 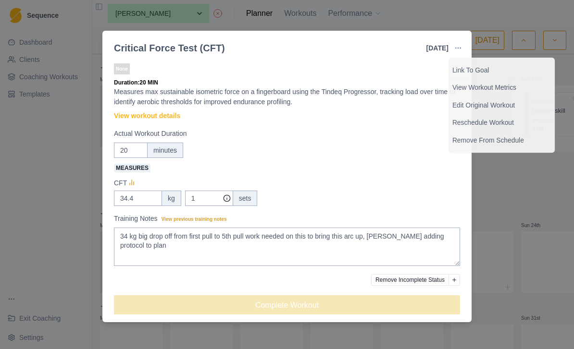 What do you see at coordinates (171, 198) in the screenshot?
I see `div: kg` at bounding box center [171, 198].